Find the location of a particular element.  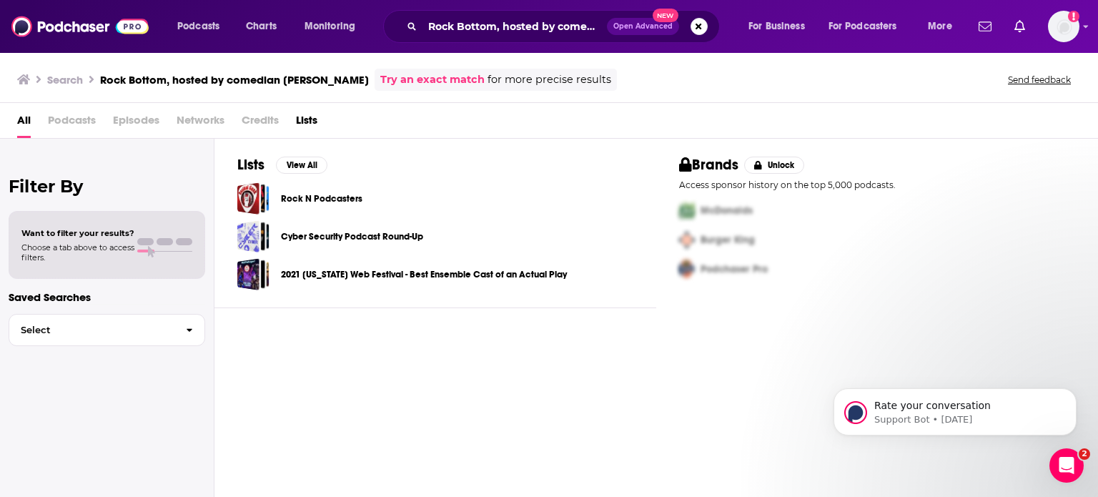

button: View All is located at coordinates (302, 165).